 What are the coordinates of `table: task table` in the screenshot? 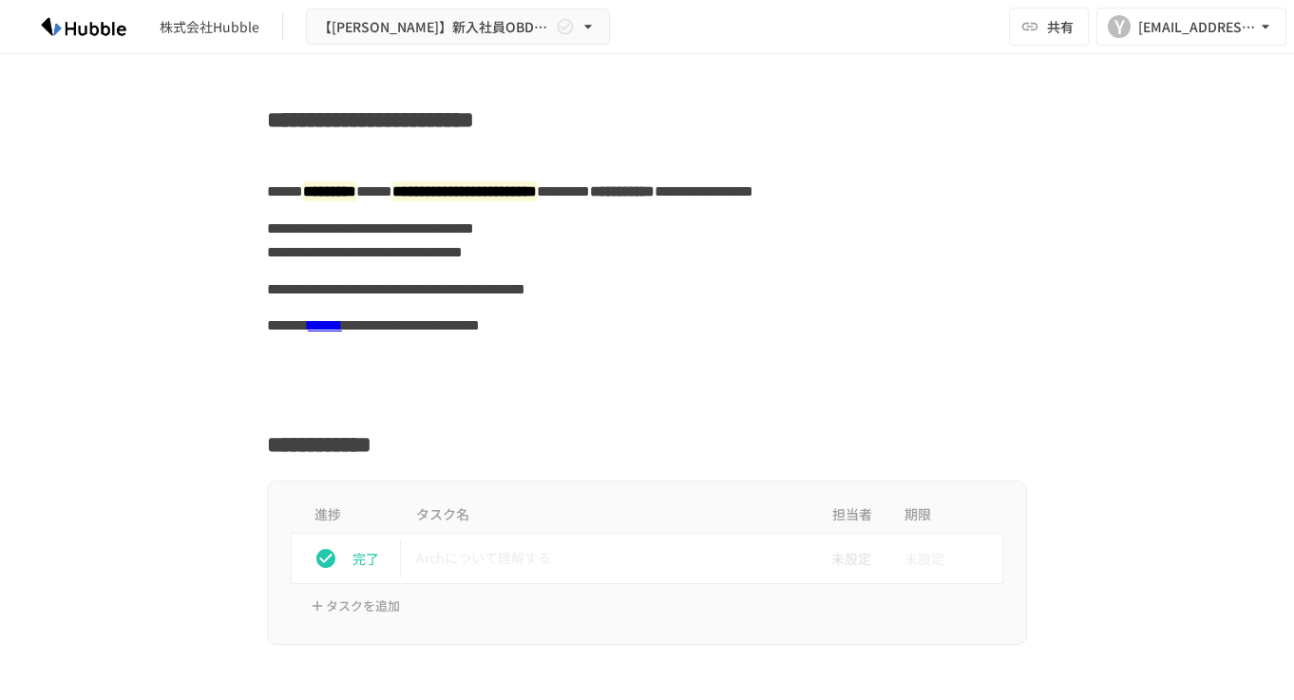 It's located at (647, 540).